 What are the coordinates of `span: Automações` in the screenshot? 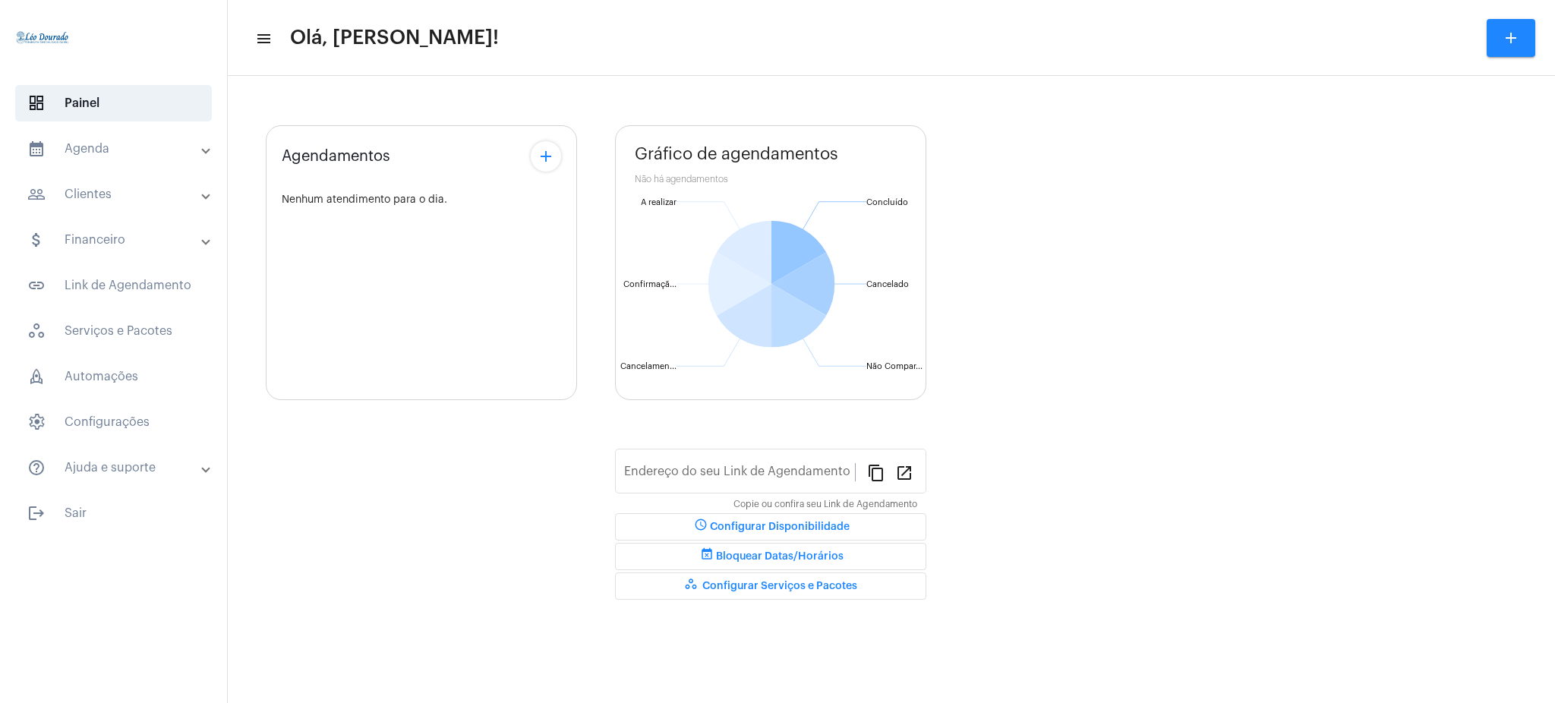 It's located at (113, 377).